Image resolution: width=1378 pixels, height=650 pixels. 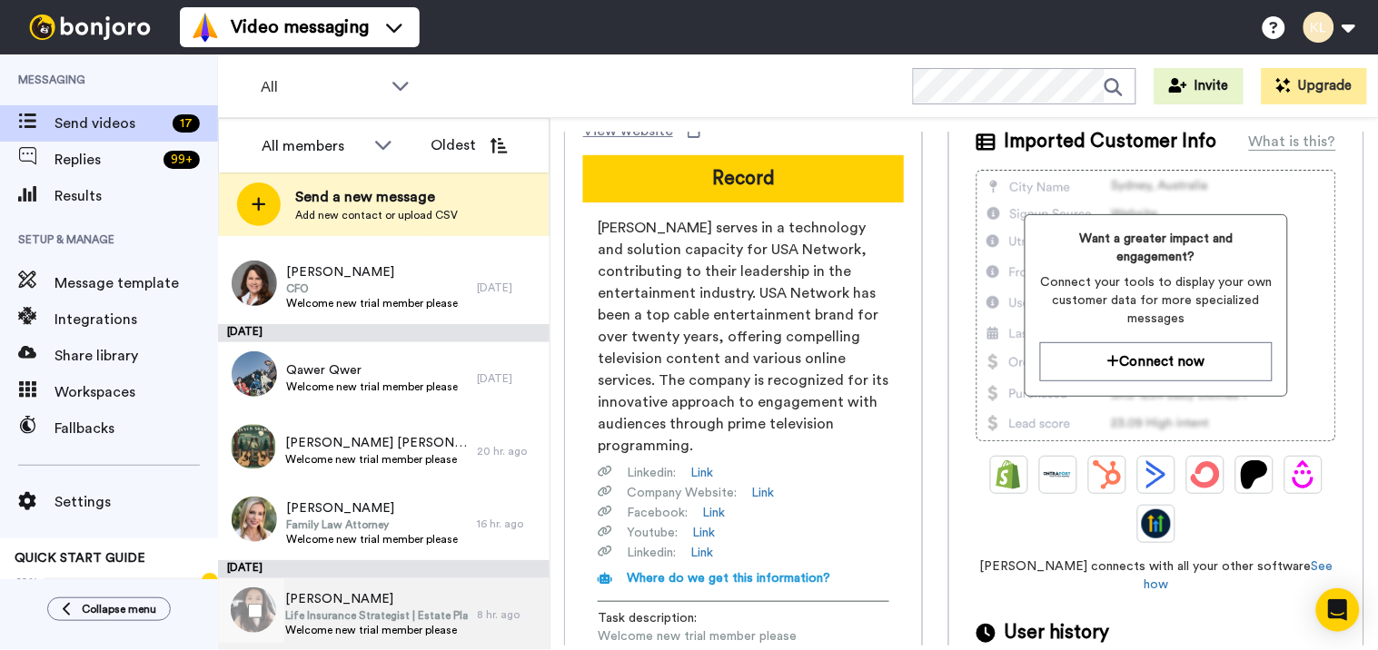 What do you see at coordinates (136, 502) in the screenshot?
I see `span: Settings` at bounding box center [136, 502].